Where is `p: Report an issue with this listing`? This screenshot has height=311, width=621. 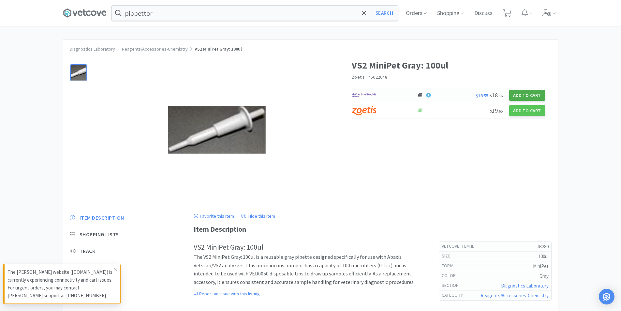 p: Report an issue with this listing is located at coordinates (229, 294).